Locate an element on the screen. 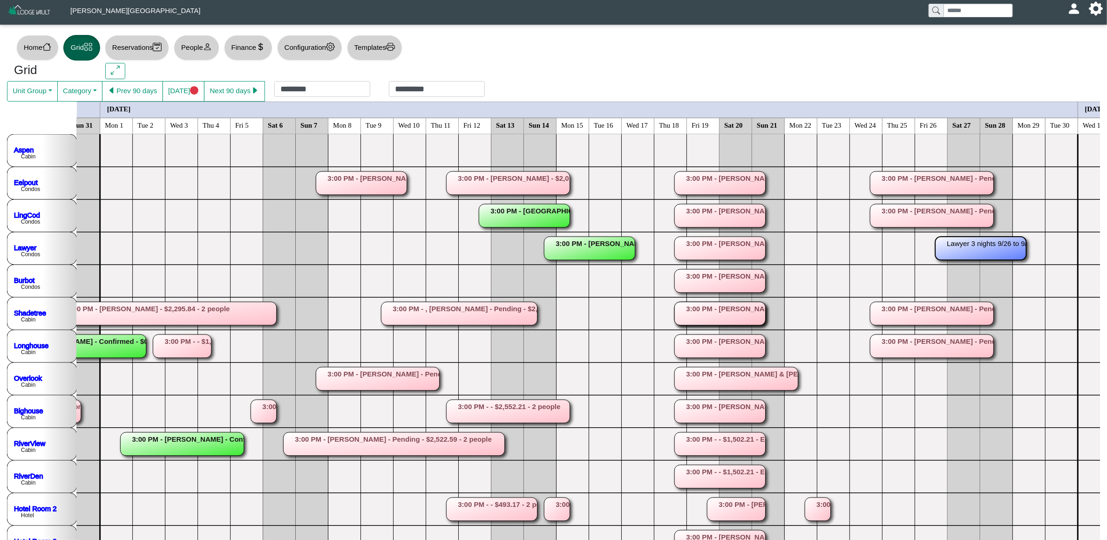 The height and width of the screenshot is (540, 1107). button: Financecurrency dollar is located at coordinates (248, 48).